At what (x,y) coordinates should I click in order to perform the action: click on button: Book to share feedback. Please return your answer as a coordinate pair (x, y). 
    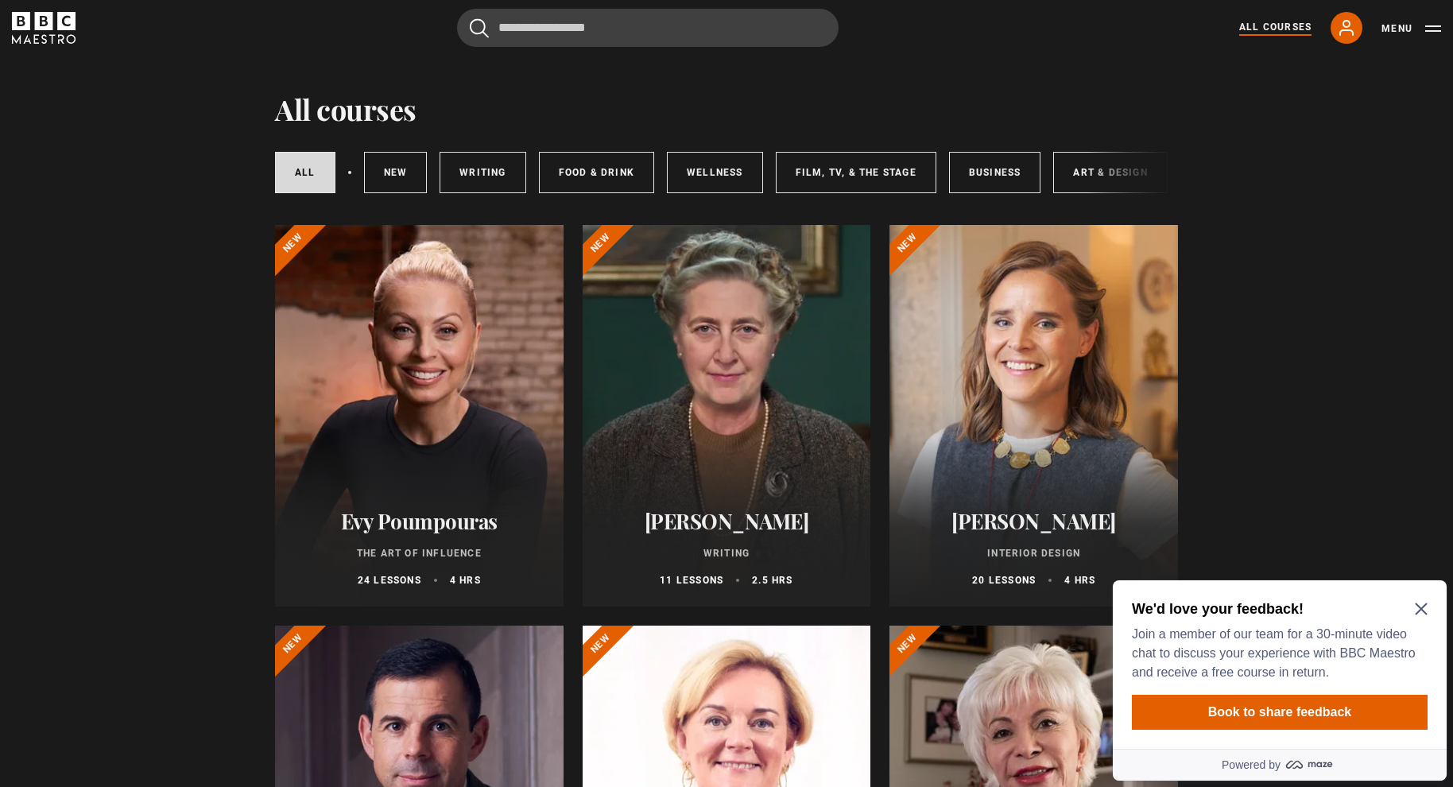
    Looking at the image, I should click on (173, 138).